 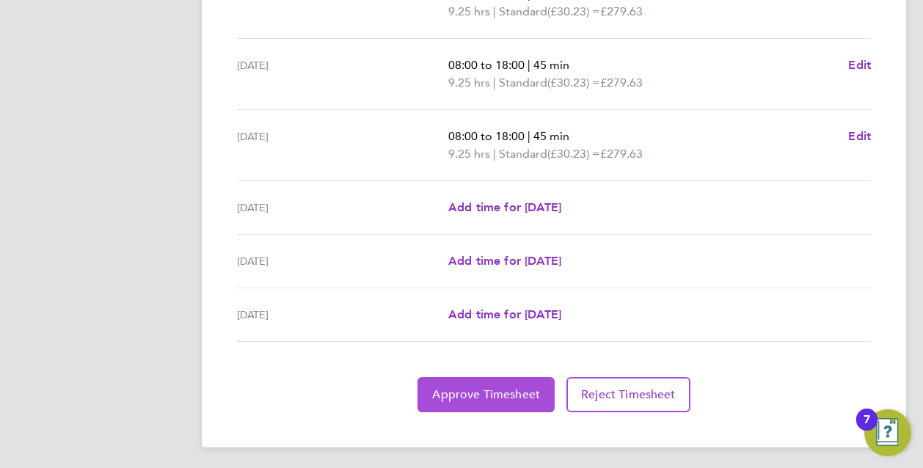 I want to click on span: Approve Timesheet, so click(x=486, y=395).